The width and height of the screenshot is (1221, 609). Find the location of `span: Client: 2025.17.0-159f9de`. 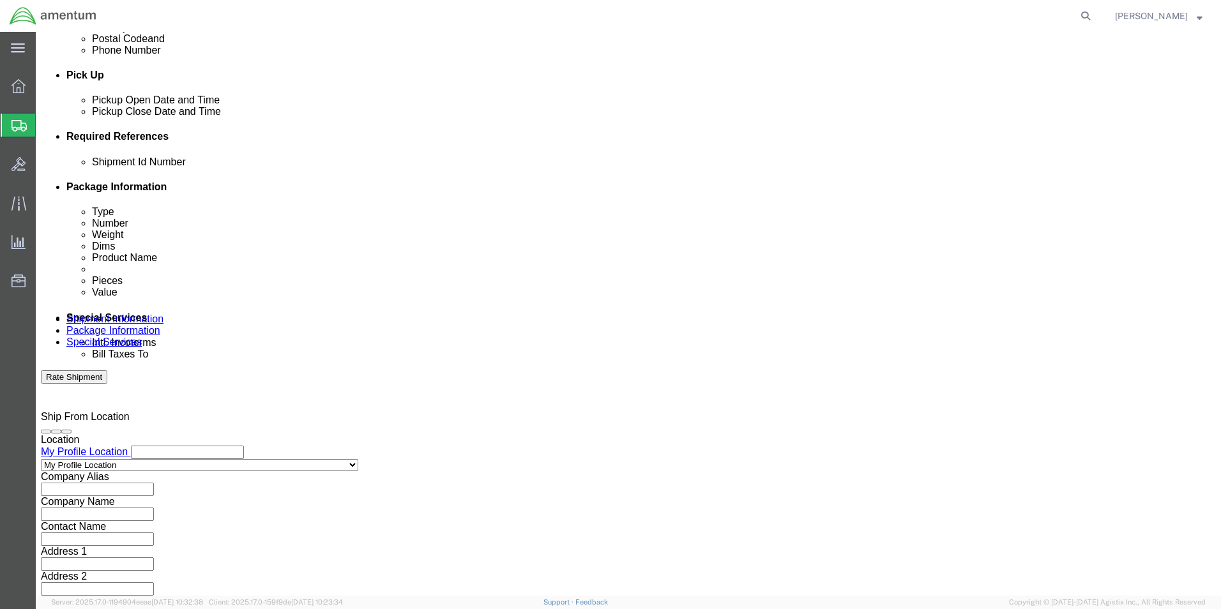

span: Client: 2025.17.0-159f9de is located at coordinates (276, 602).